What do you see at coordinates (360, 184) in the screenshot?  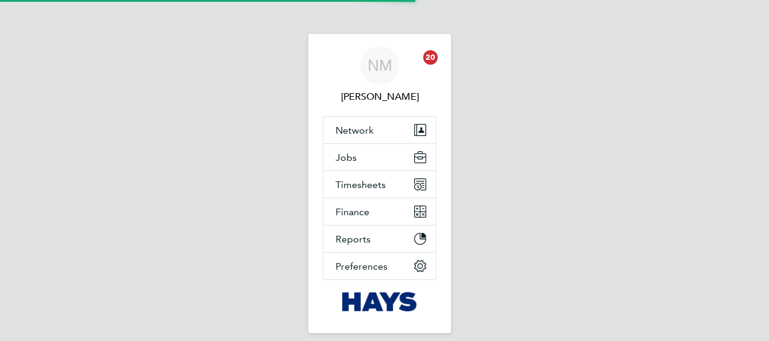 I see `span: Timesheets` at bounding box center [360, 184].